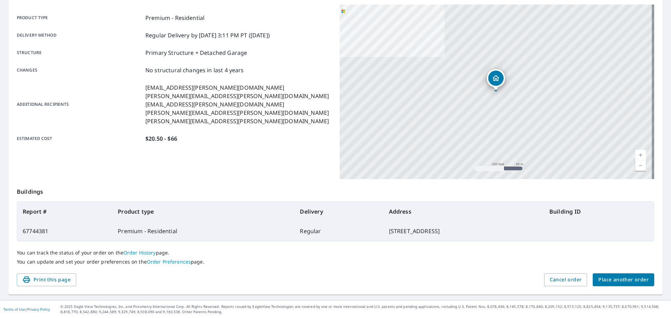 Image resolution: width=671 pixels, height=318 pixels. What do you see at coordinates (336, 190) in the screenshot?
I see `p: Buildings` at bounding box center [336, 190].